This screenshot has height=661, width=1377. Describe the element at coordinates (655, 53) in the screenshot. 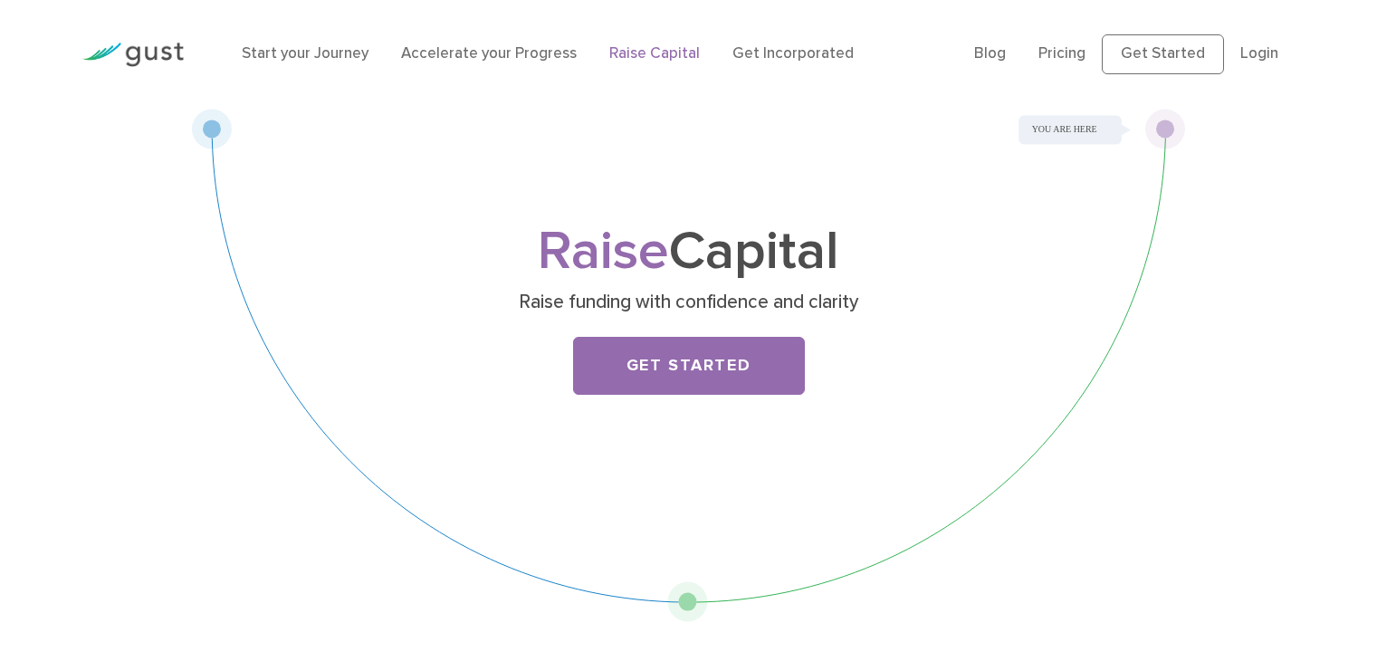

I see `a: Raise Capital` at that location.